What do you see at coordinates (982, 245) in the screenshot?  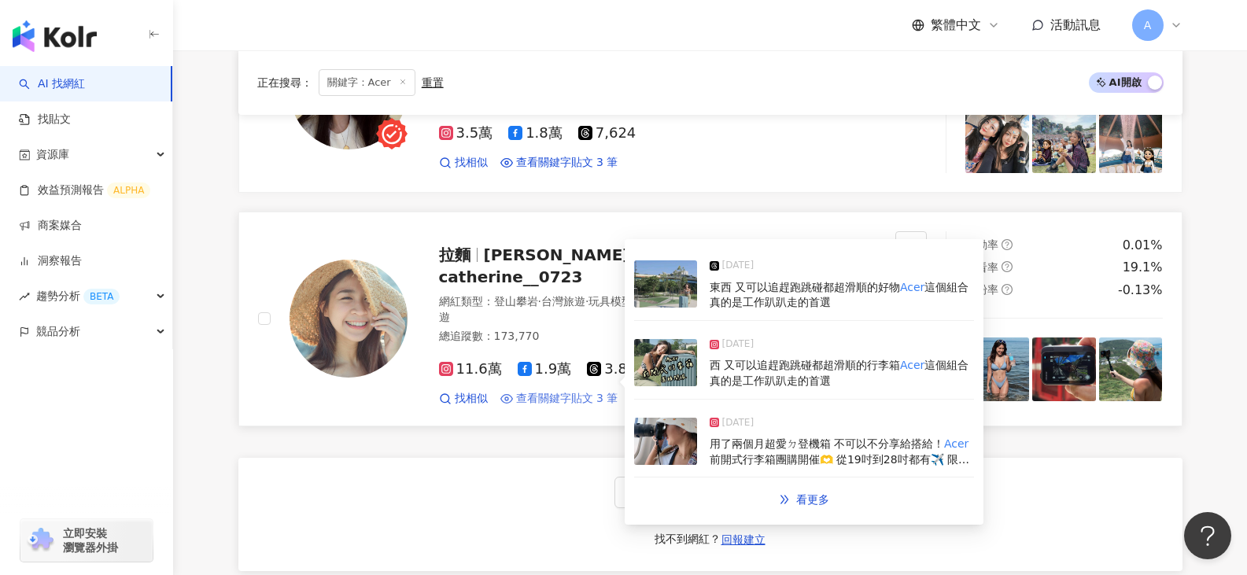 I see `span: 互動率` at bounding box center [982, 245].